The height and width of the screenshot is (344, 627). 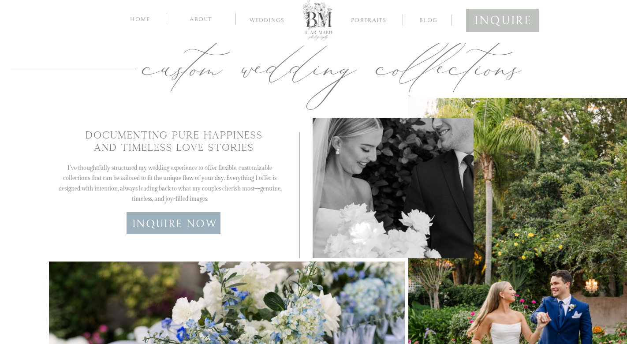 I want to click on nav: about, so click(x=201, y=19).